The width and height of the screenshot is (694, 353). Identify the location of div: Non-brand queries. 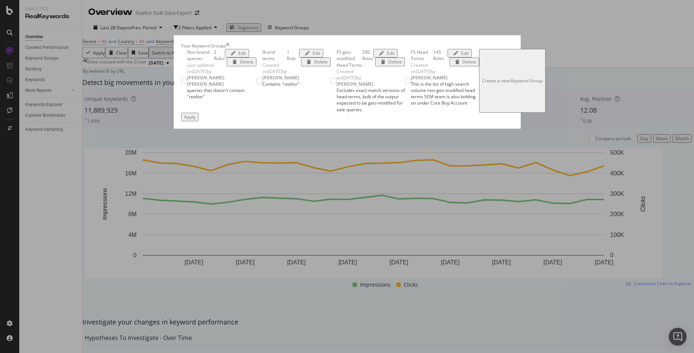
(201, 55).